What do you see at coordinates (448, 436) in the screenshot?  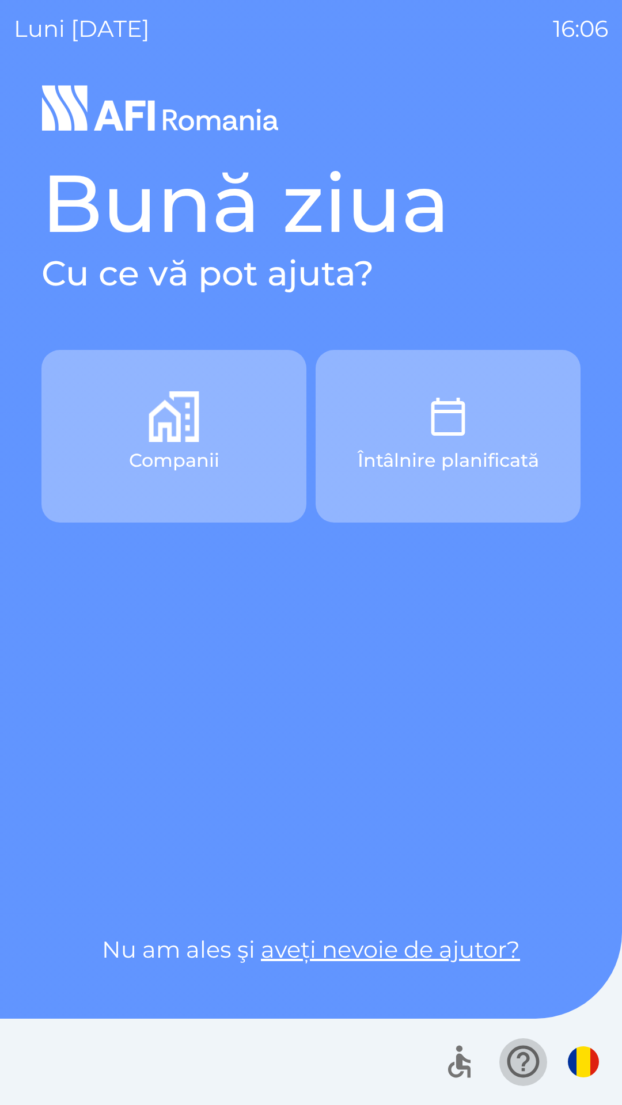 I see `button: Întâlnire planificată` at bounding box center [448, 436].